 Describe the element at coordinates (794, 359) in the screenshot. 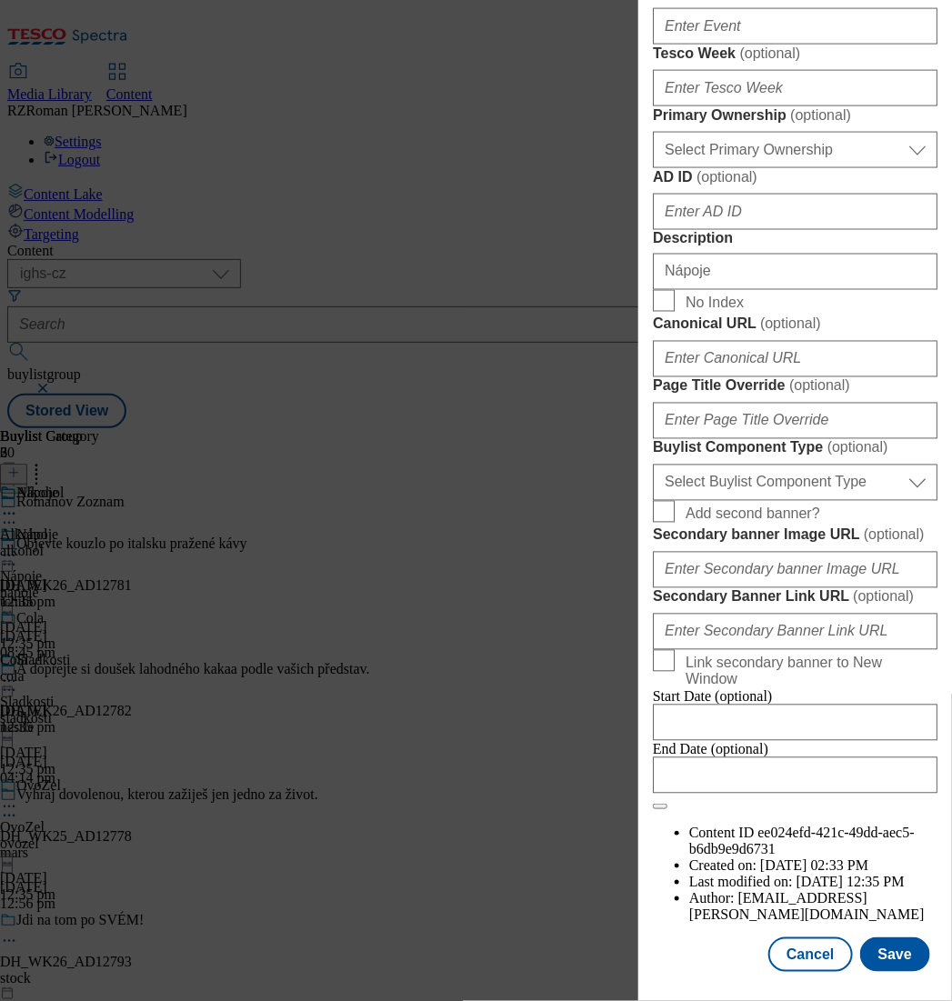

I see `input: Enter Canonical URL` at that location.